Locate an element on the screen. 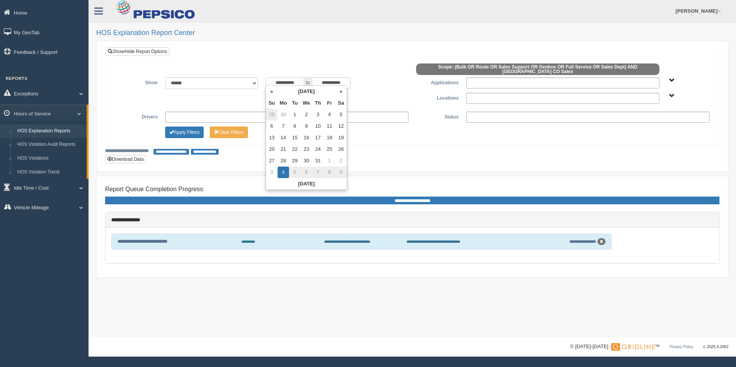 The height and width of the screenshot is (367, 736). td: 18 is located at coordinates (330, 138).